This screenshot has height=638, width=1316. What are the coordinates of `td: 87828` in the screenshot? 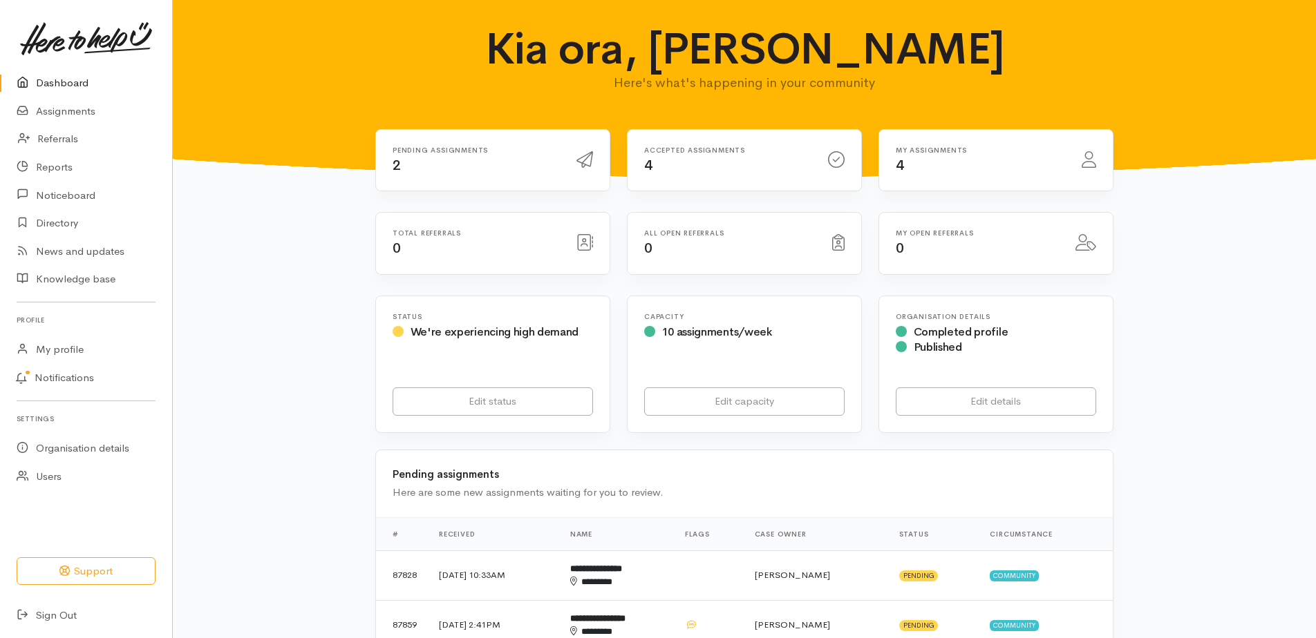 It's located at (401, 576).